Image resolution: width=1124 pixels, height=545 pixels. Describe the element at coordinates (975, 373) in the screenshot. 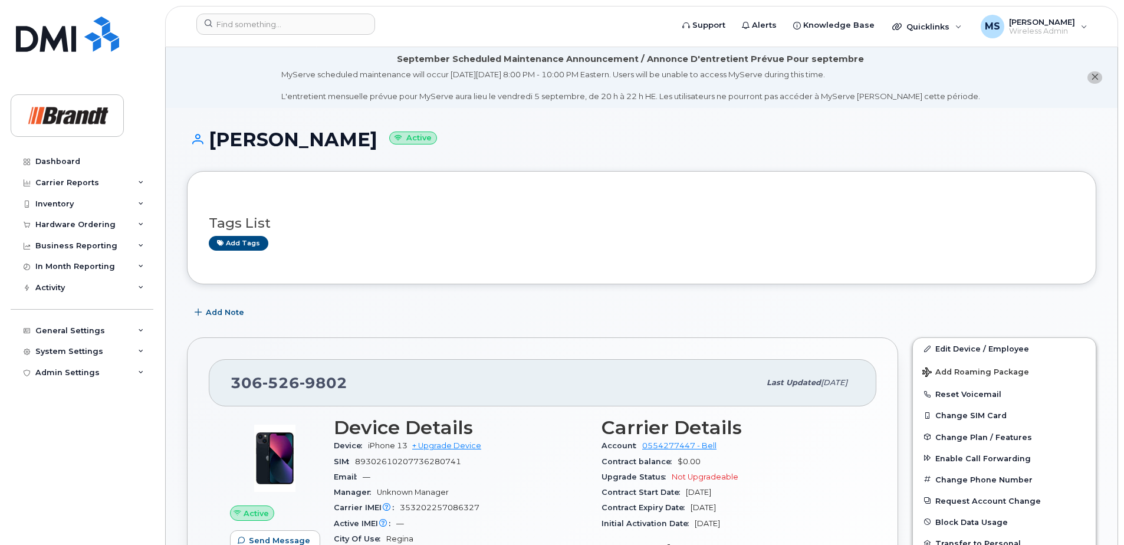

I see `span: Add Roaming Package` at that location.